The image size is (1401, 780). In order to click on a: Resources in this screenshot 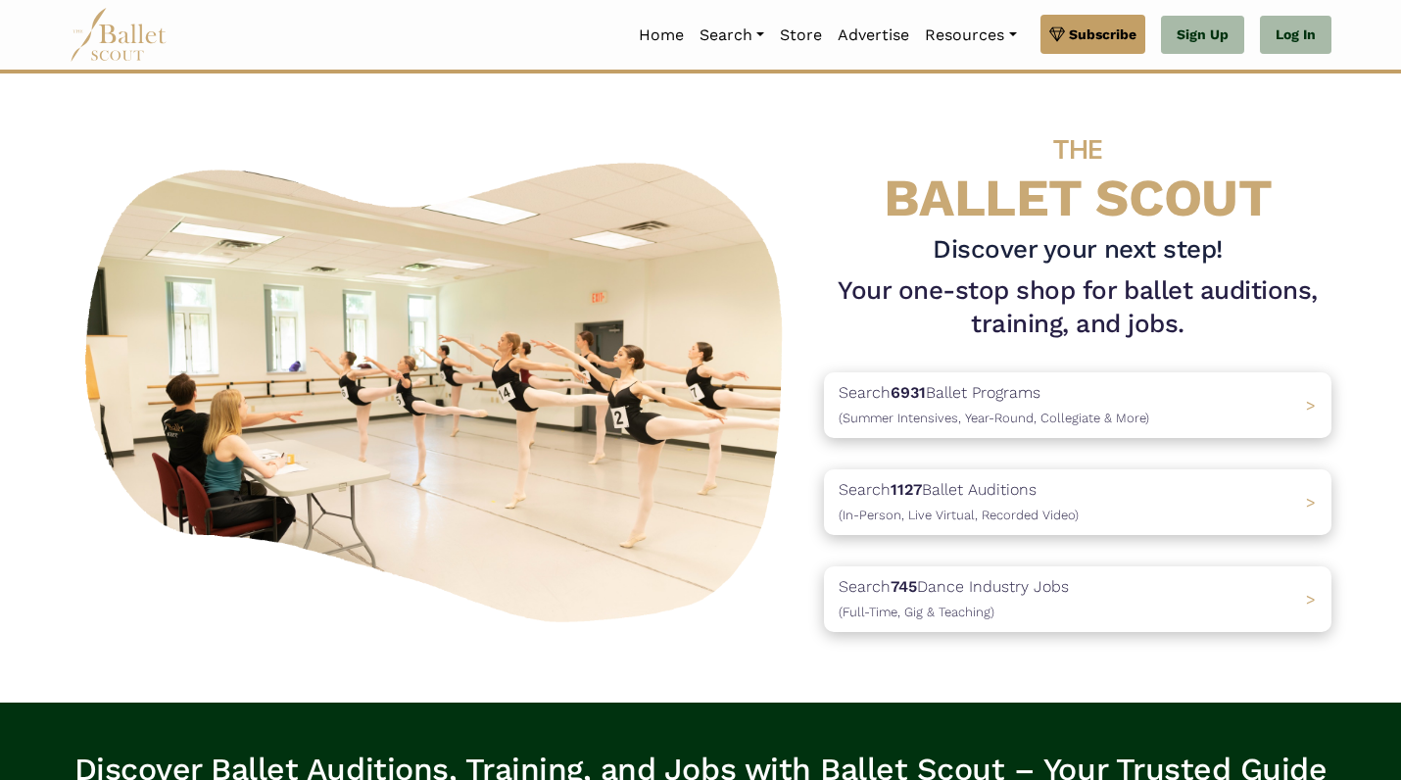, I will do `click(970, 35)`.